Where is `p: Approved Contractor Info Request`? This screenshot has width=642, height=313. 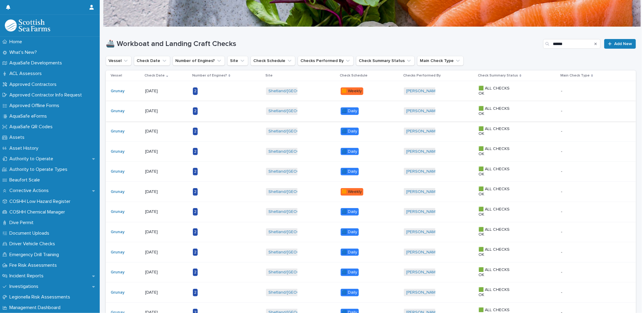
p: Approved Contractor Info Request is located at coordinates (47, 95).